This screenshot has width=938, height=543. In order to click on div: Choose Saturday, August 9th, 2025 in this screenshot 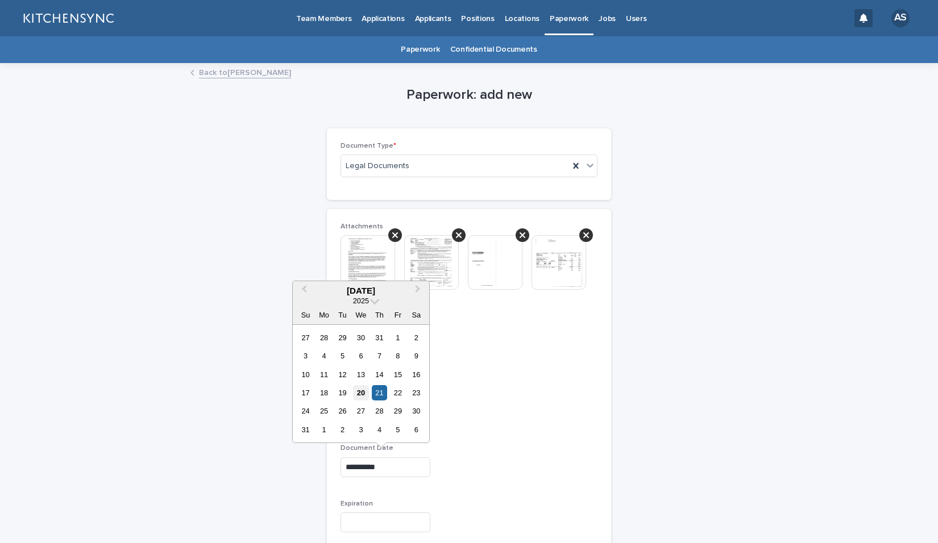, I will do `click(416, 356)`.